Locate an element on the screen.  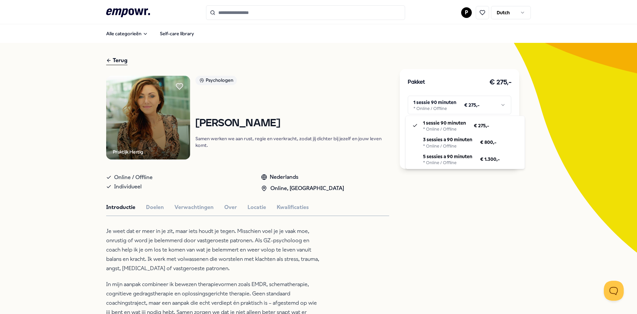
span: € 1.300,- is located at coordinates (490, 159).